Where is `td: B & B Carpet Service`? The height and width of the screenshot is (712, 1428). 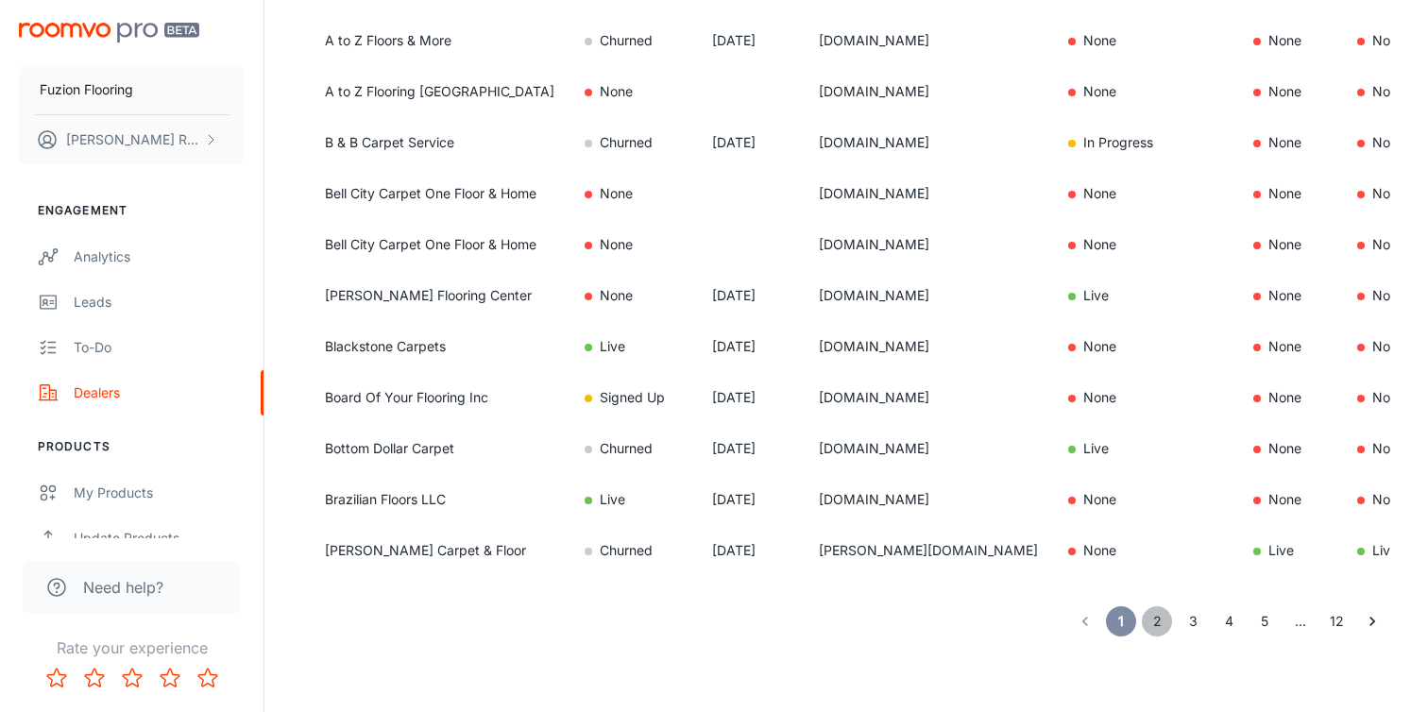
td: B & B Carpet Service is located at coordinates (435, 143).